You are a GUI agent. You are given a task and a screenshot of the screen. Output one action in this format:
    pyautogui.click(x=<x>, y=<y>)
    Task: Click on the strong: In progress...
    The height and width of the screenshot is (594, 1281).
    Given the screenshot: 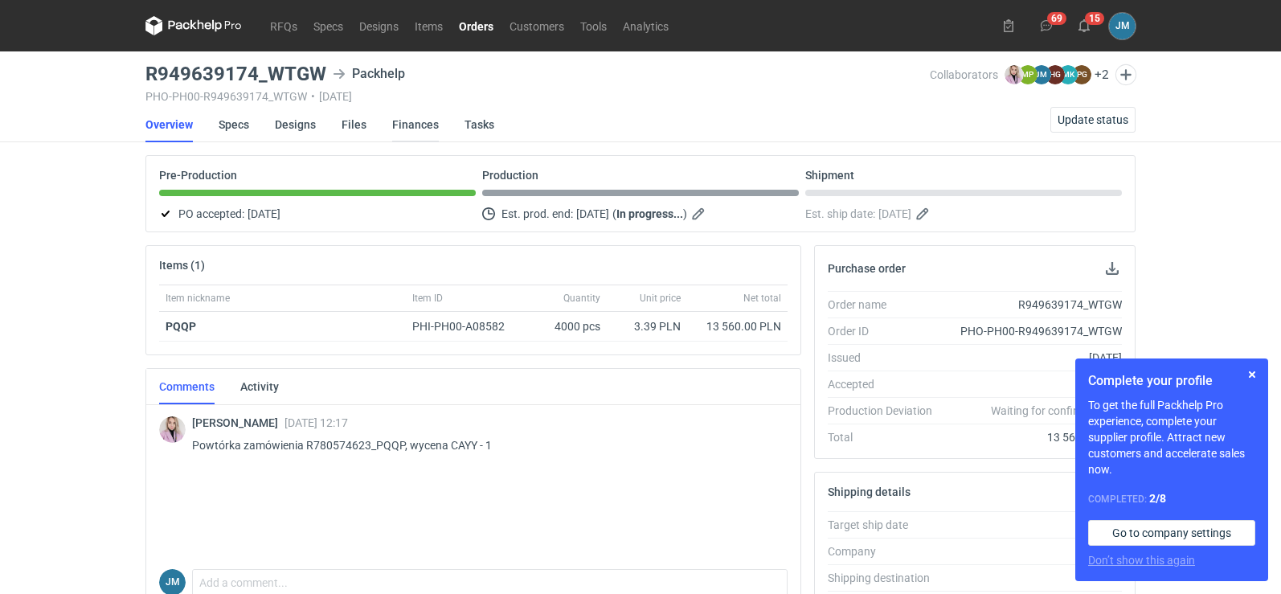 What is the action you would take?
    pyautogui.click(x=649, y=214)
    